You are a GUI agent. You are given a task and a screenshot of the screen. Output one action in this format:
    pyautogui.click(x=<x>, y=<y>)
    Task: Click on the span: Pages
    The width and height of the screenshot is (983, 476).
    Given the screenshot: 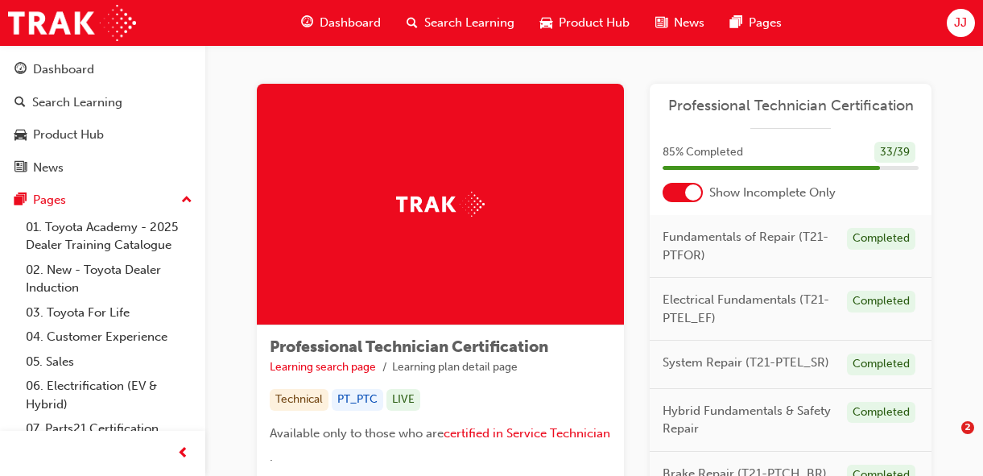 What is the action you would take?
    pyautogui.click(x=765, y=23)
    